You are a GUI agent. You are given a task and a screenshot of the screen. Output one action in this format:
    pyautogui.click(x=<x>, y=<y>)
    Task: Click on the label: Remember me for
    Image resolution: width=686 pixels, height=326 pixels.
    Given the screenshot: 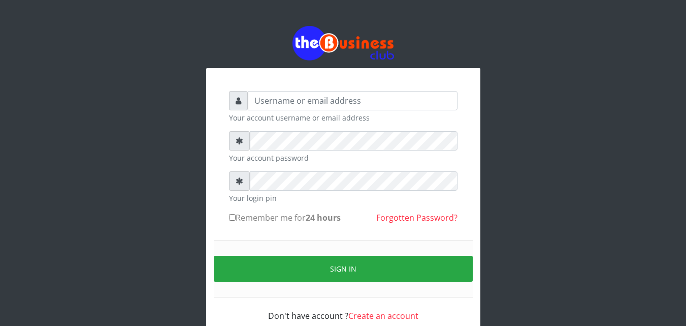 What is the action you would take?
    pyautogui.click(x=285, y=217)
    